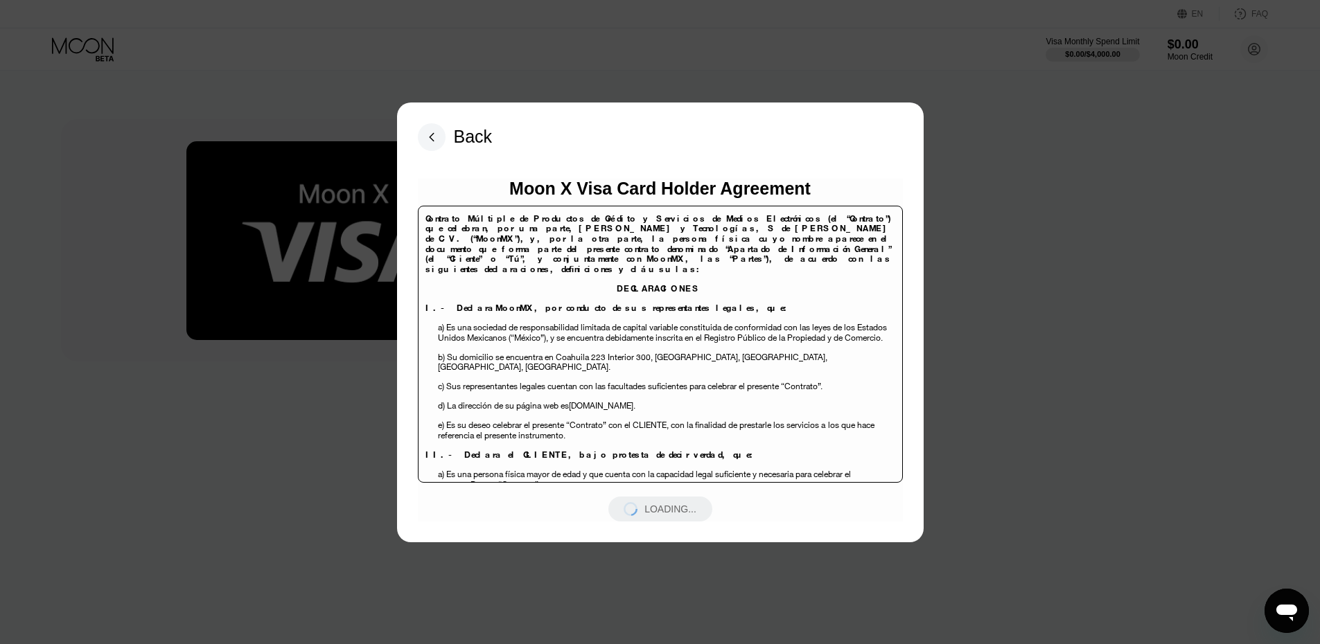 This screenshot has height=644, width=1320. What do you see at coordinates (820, 425) in the screenshot?
I see `span: s a` at bounding box center [820, 425].